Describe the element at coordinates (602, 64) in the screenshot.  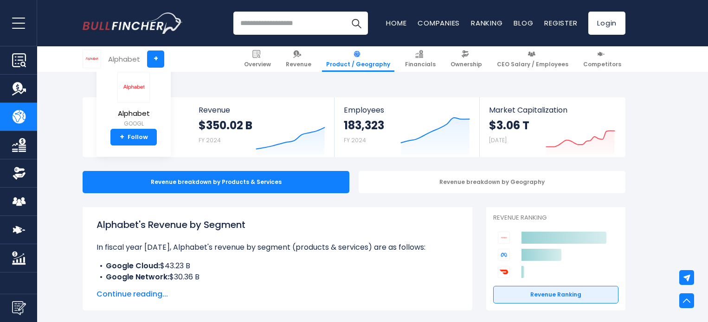
I see `span: Competitors` at that location.